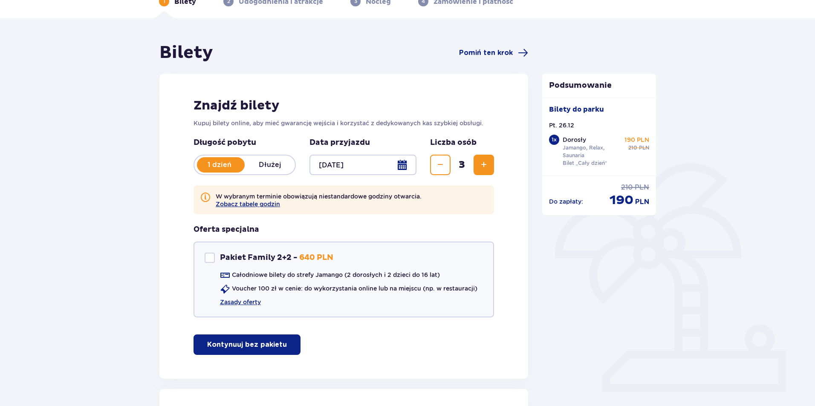 The height and width of the screenshot is (406, 815). Describe the element at coordinates (245, 143) in the screenshot. I see `p: Długość pobytu` at that location.